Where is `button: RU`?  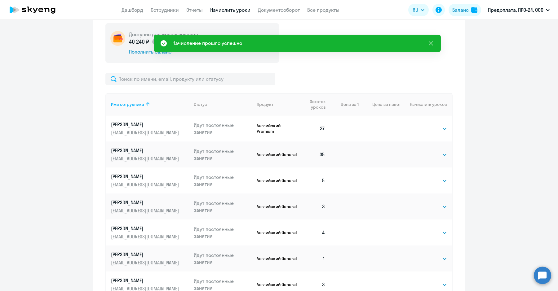
button: RU is located at coordinates (418, 10).